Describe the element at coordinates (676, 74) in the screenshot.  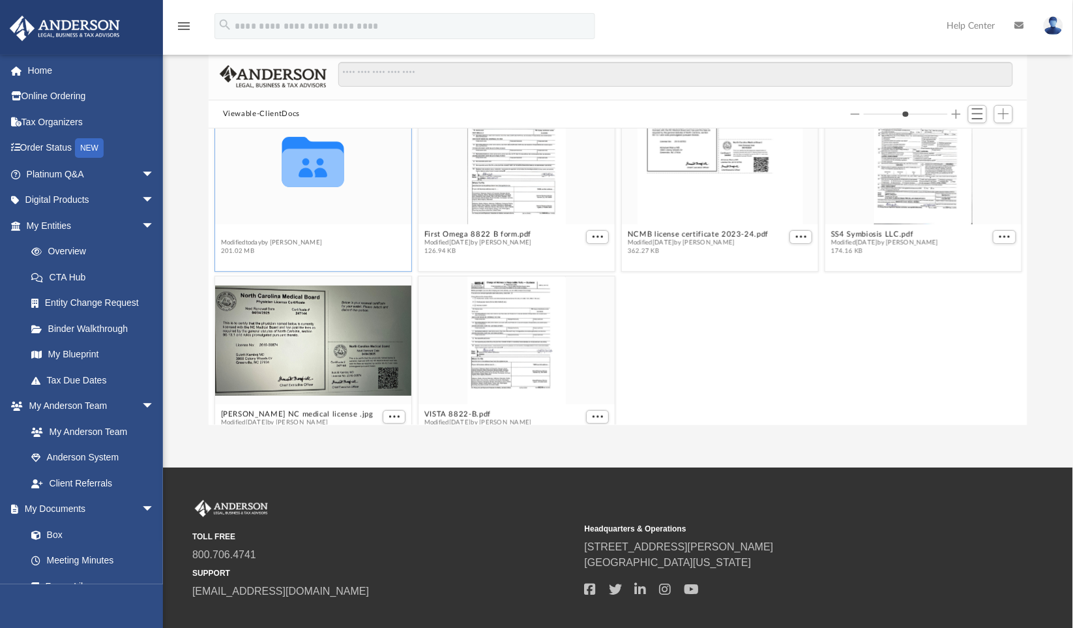
I see `input: Search files and folders` at that location.